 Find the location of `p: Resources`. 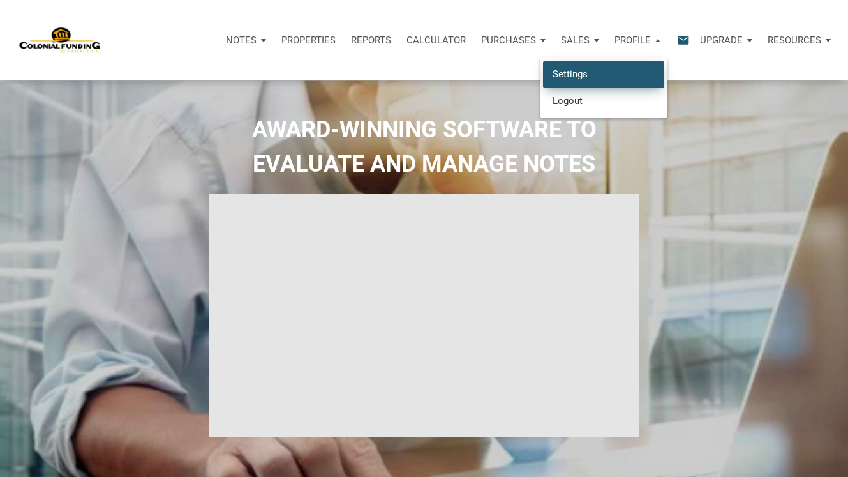

p: Resources is located at coordinates (794, 40).